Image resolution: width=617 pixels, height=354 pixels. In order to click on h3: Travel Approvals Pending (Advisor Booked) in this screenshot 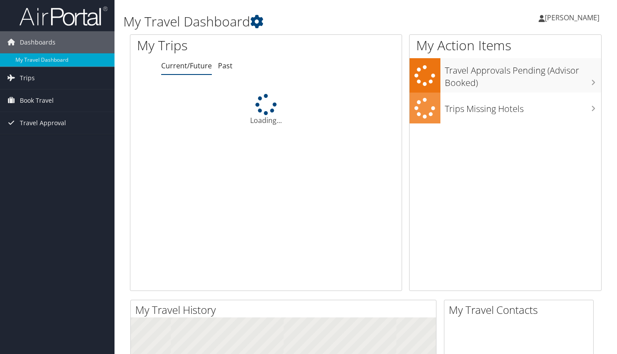, I will do `click(524, 74)`.